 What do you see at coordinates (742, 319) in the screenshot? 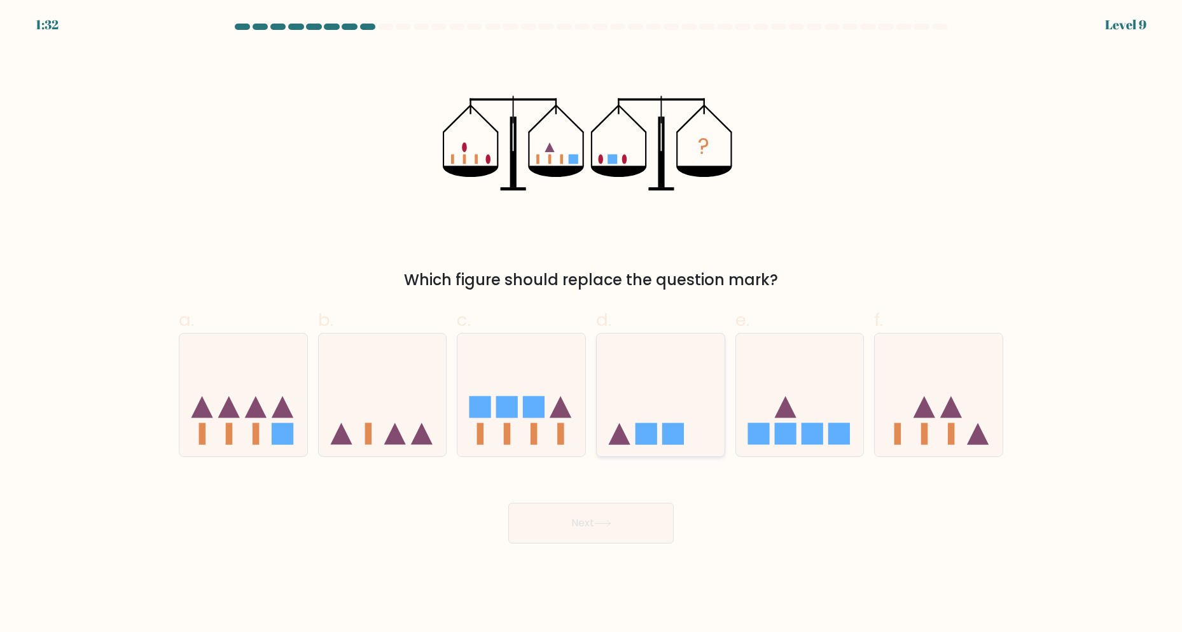
I see `span: e.` at bounding box center [742, 319].